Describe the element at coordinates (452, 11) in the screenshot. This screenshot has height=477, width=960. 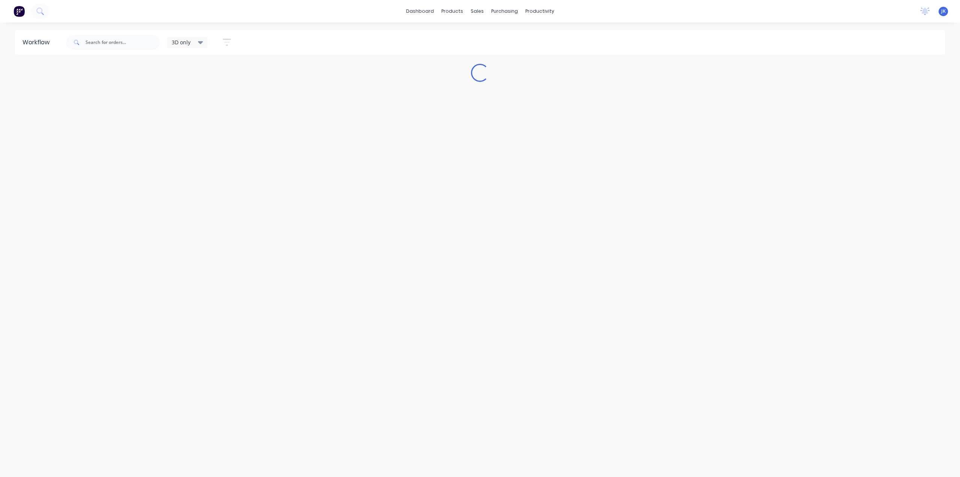
I see `div: products` at that location.